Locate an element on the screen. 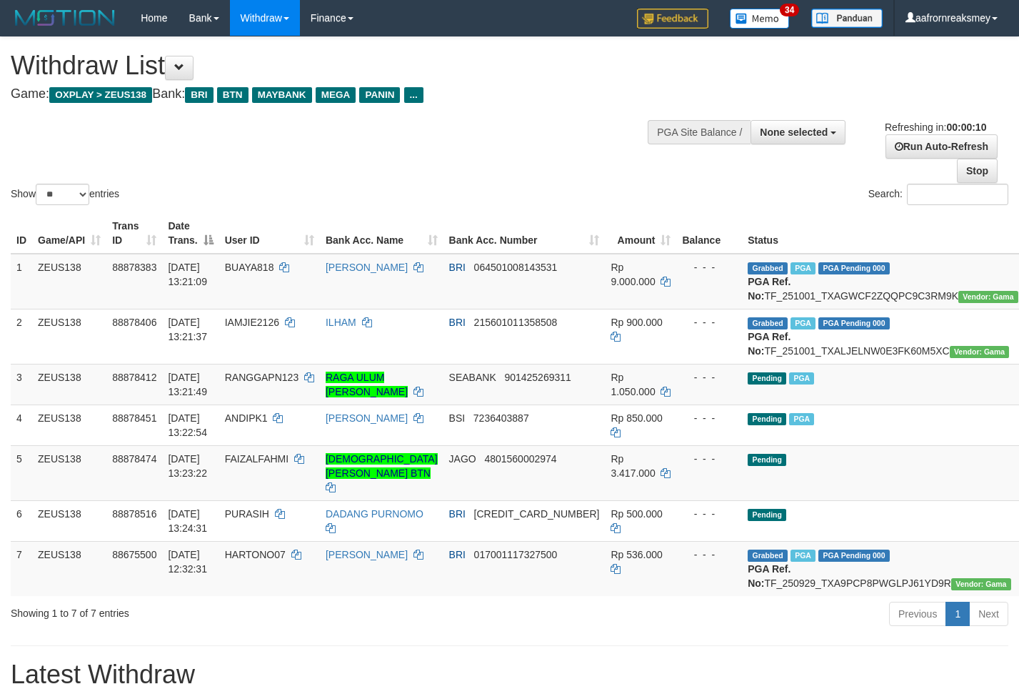 The image size is (1019, 684). span: 88878516 is located at coordinates (134, 514).